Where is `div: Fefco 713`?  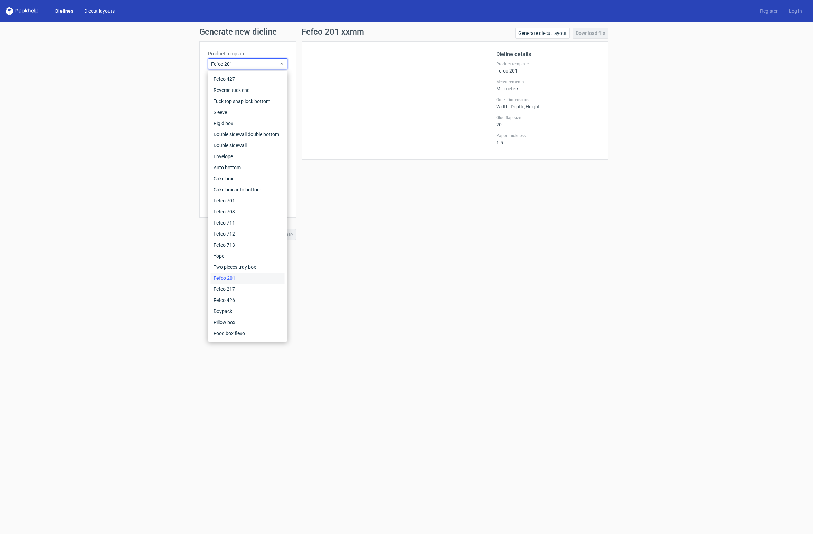
div: Fefco 713 is located at coordinates (248, 245).